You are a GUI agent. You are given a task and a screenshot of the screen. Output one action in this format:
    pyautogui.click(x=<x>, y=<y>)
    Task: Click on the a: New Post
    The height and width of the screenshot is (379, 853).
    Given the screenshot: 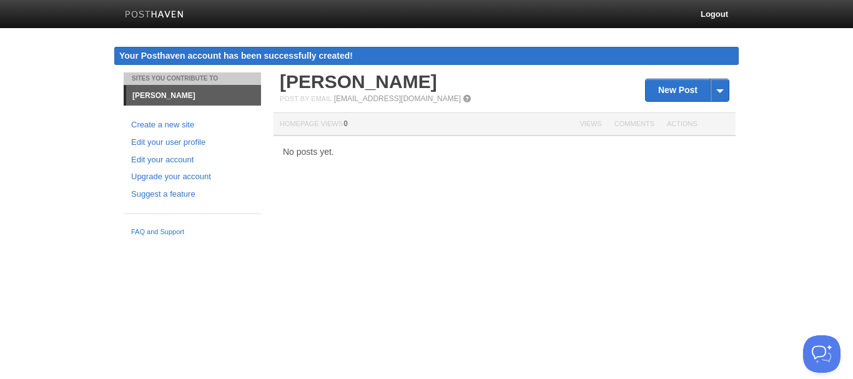 What is the action you would take?
    pyautogui.click(x=687, y=90)
    